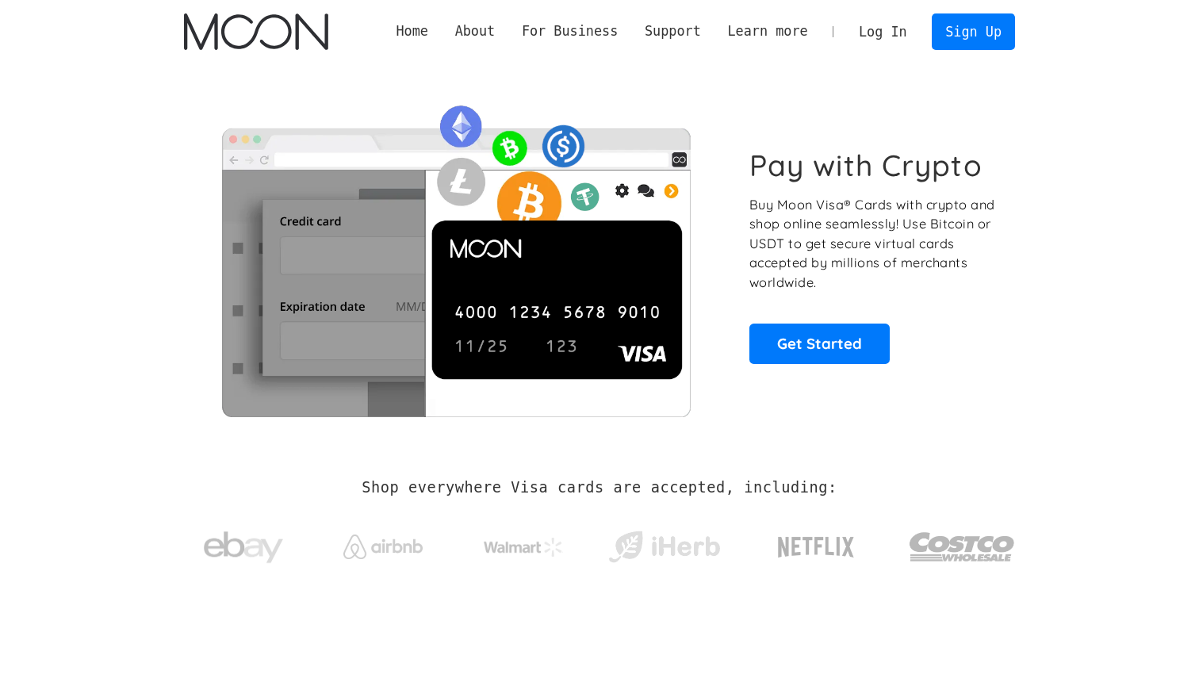 The height and width of the screenshot is (686, 1199). I want to click on div: Support, so click(673, 31).